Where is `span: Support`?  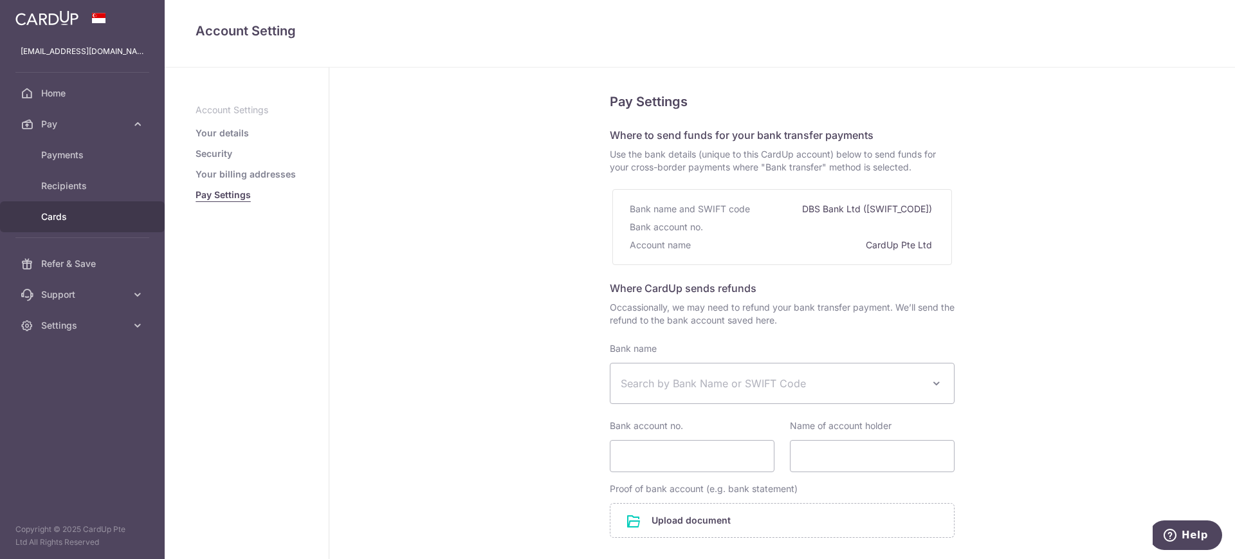
span: Support is located at coordinates (84, 295).